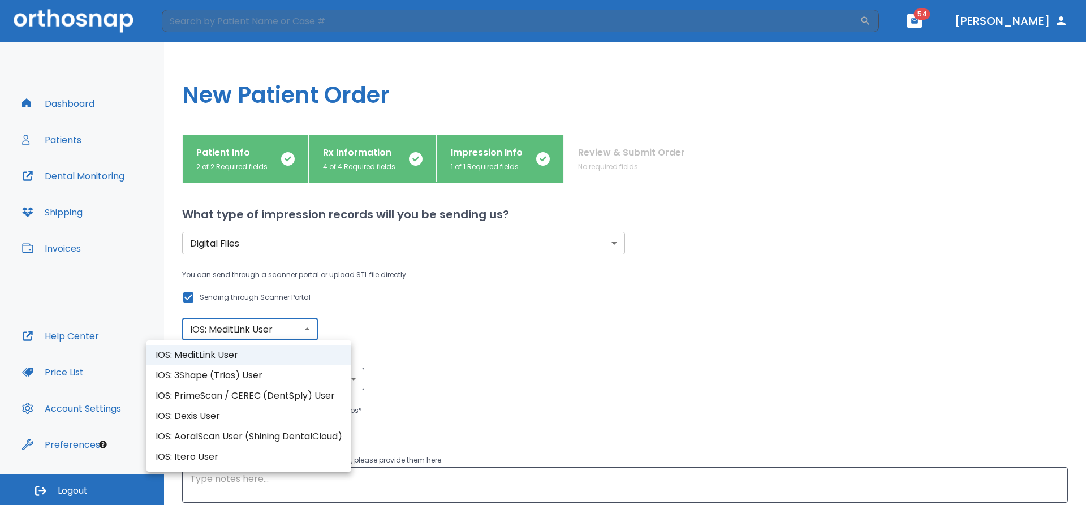  Describe the element at coordinates (249, 437) in the screenshot. I see `li: IOS: AoralScan User (Shining DentalCloud)` at that location.